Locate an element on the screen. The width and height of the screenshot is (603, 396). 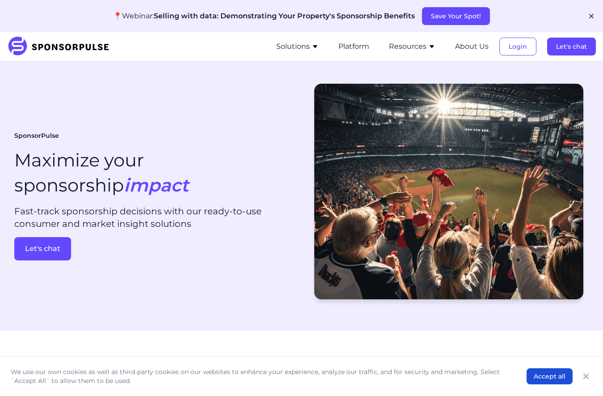
button: Solutions is located at coordinates (297, 47).